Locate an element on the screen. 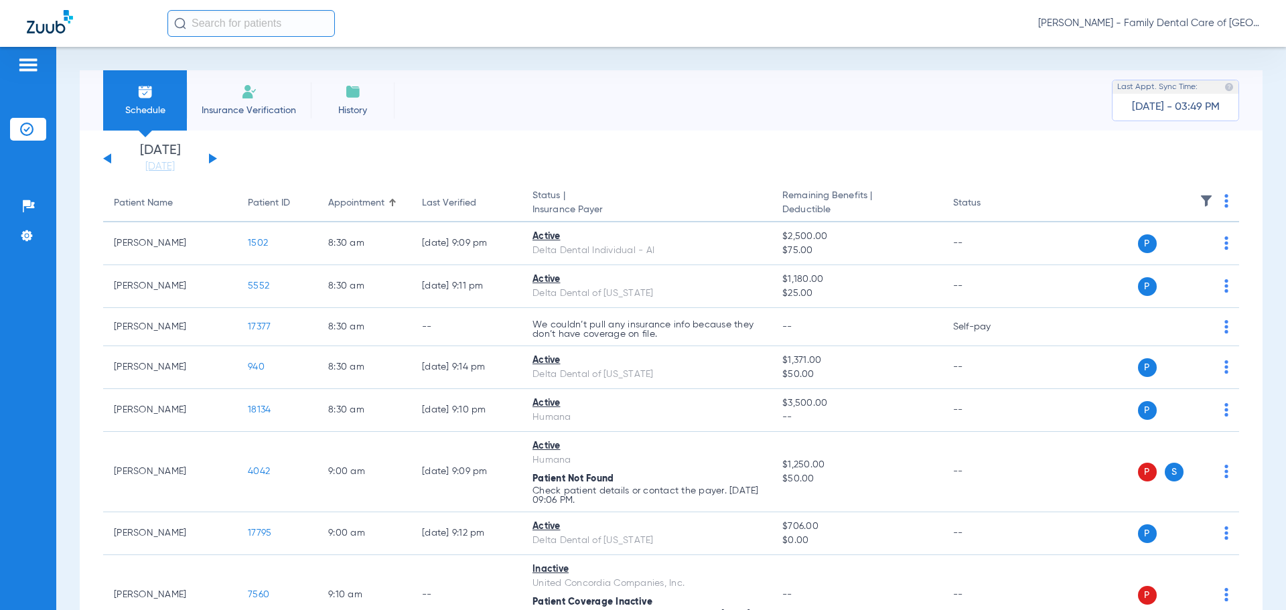 The width and height of the screenshot is (1286, 610). span: 7560 is located at coordinates (258, 595).